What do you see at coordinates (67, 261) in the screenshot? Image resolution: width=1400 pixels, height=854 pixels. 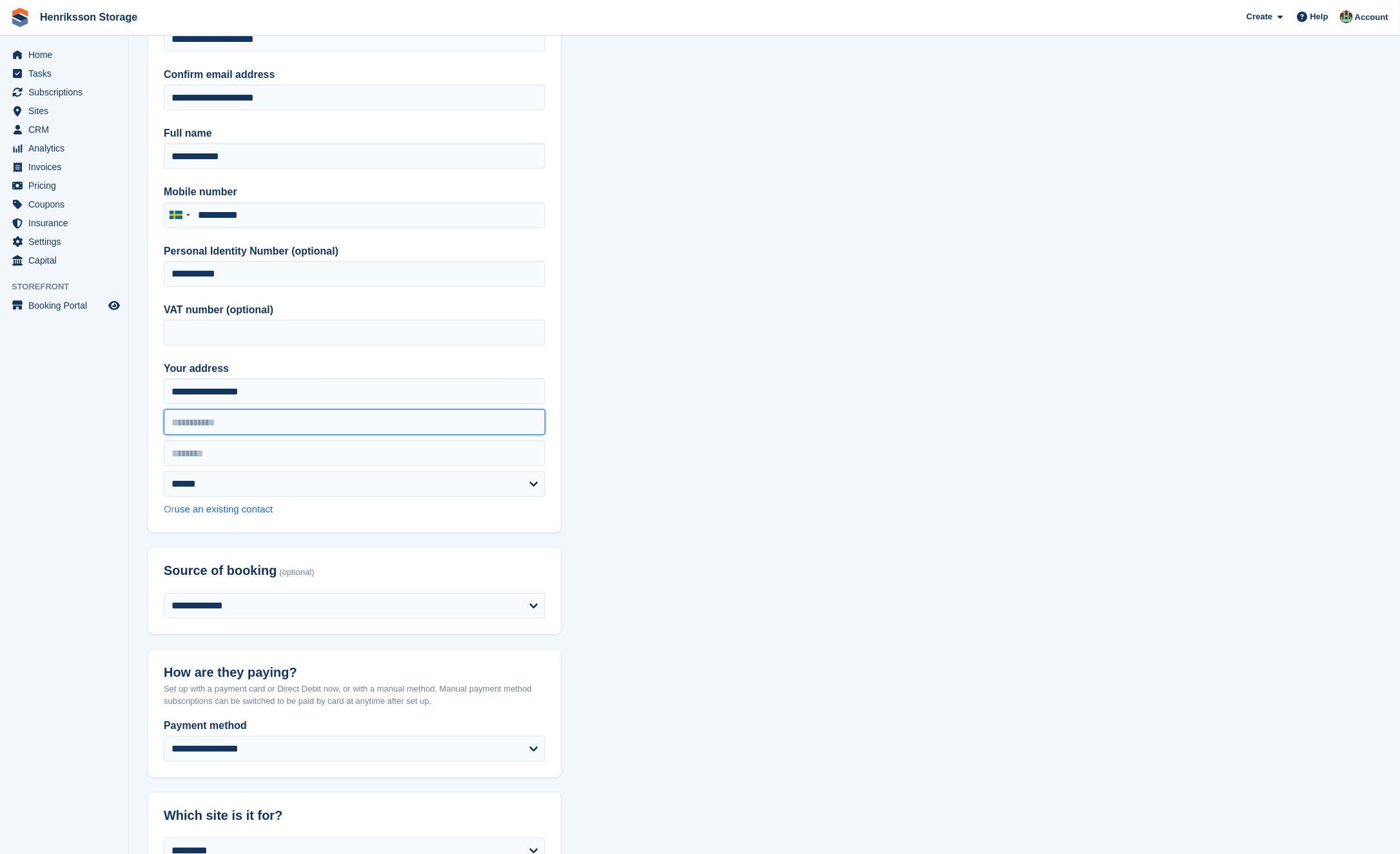 I see `span: Capital` at bounding box center [67, 261].